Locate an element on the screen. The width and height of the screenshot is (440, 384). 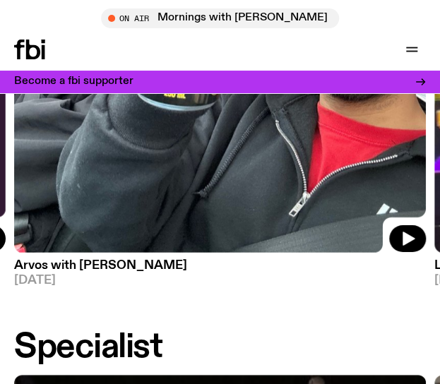
h2: Specialist is located at coordinates (88, 347).